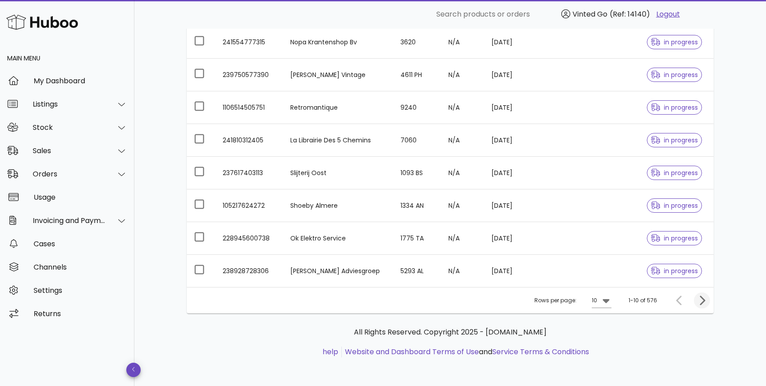 The image size is (766, 386). I want to click on div: Listings, so click(69, 104).